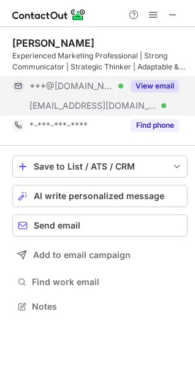  I want to click on span: Add to email campaign, so click(82, 255).